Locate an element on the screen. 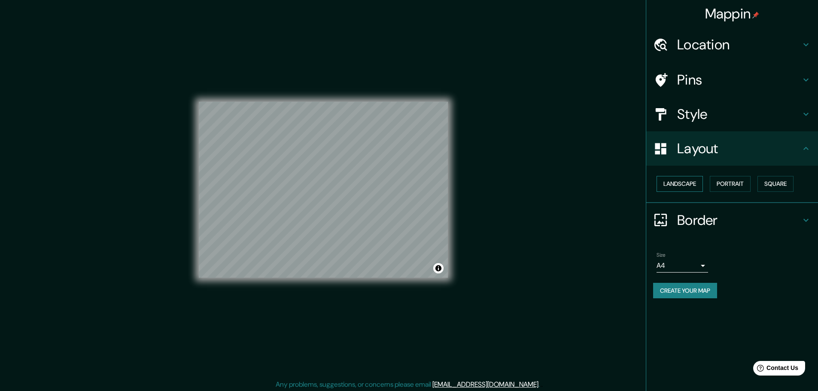 The width and height of the screenshot is (818, 391). button: Create your map is located at coordinates (685, 291).